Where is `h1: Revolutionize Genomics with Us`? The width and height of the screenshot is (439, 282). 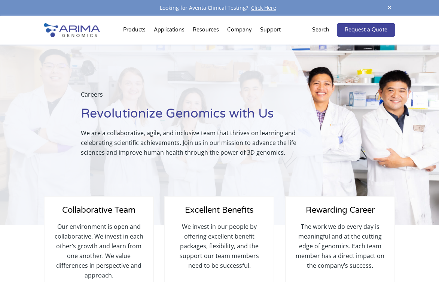
h1: Revolutionize Genomics with Us is located at coordinates (193, 116).